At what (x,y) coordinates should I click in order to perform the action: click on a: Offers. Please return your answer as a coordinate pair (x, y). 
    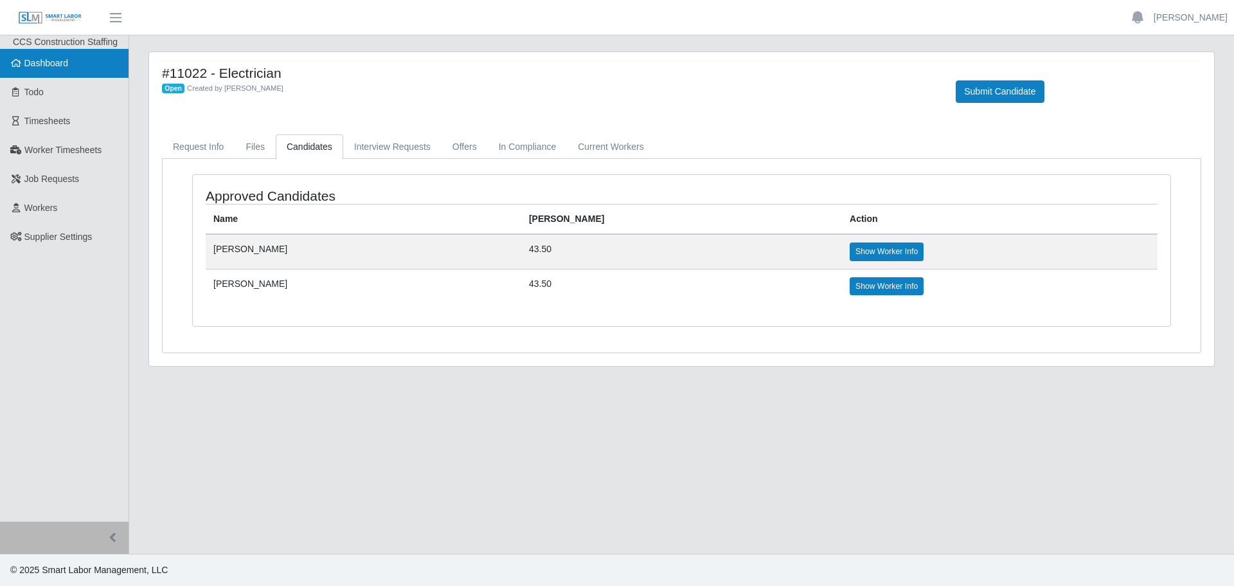
    Looking at the image, I should click on (465, 147).